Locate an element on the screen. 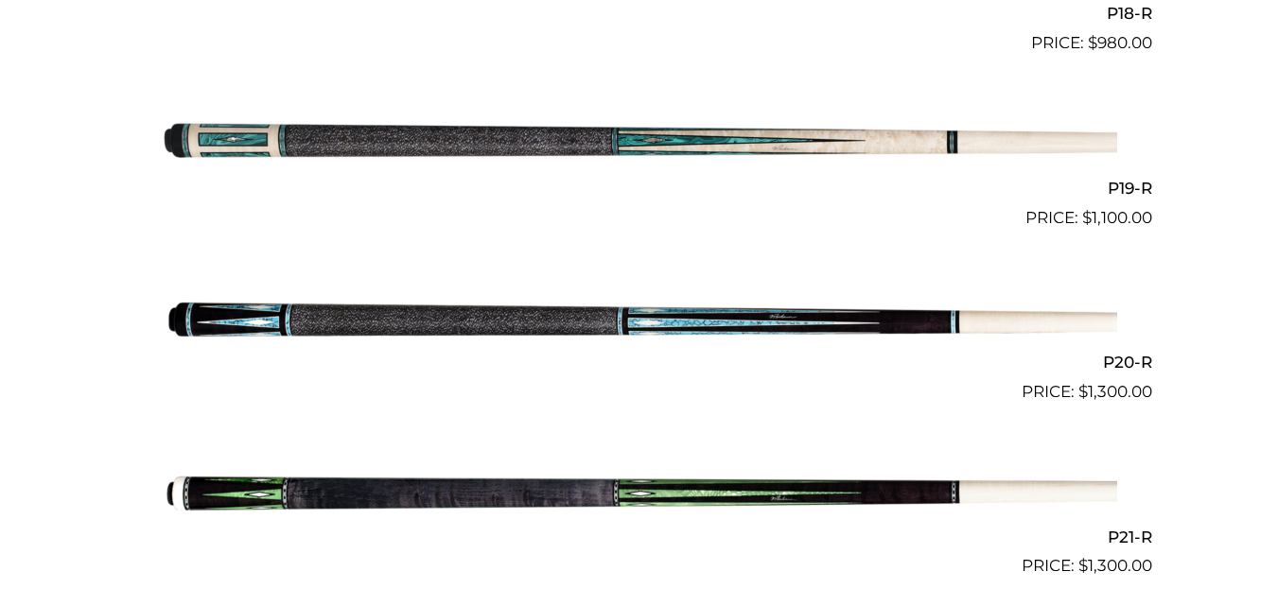  a: P20-R $1,300.00 is located at coordinates (639, 322).